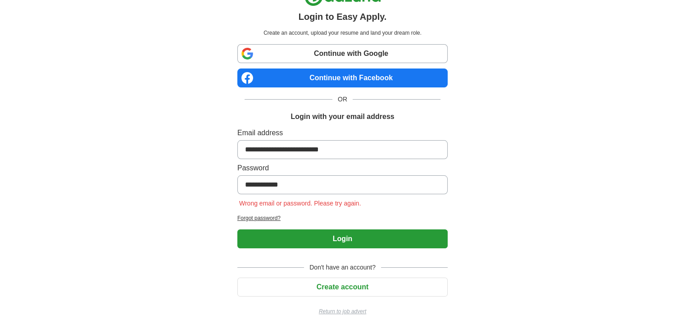 This screenshot has width=685, height=329. I want to click on h2: Forgot password?, so click(342, 218).